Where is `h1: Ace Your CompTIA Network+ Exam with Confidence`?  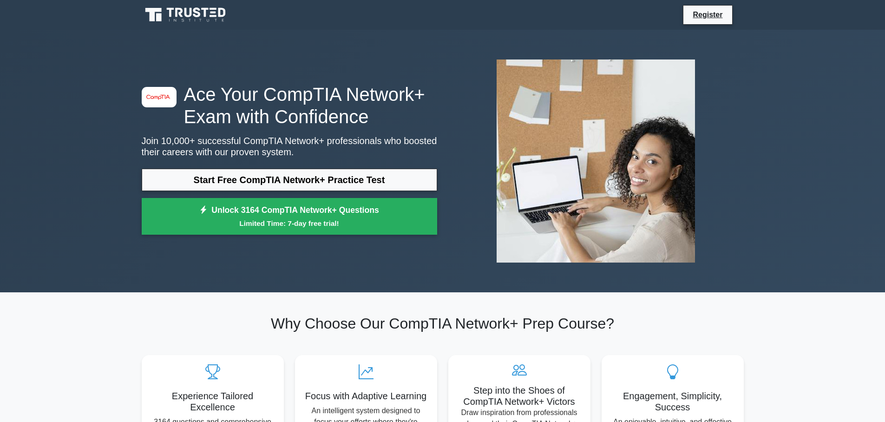 h1: Ace Your CompTIA Network+ Exam with Confidence is located at coordinates (289, 105).